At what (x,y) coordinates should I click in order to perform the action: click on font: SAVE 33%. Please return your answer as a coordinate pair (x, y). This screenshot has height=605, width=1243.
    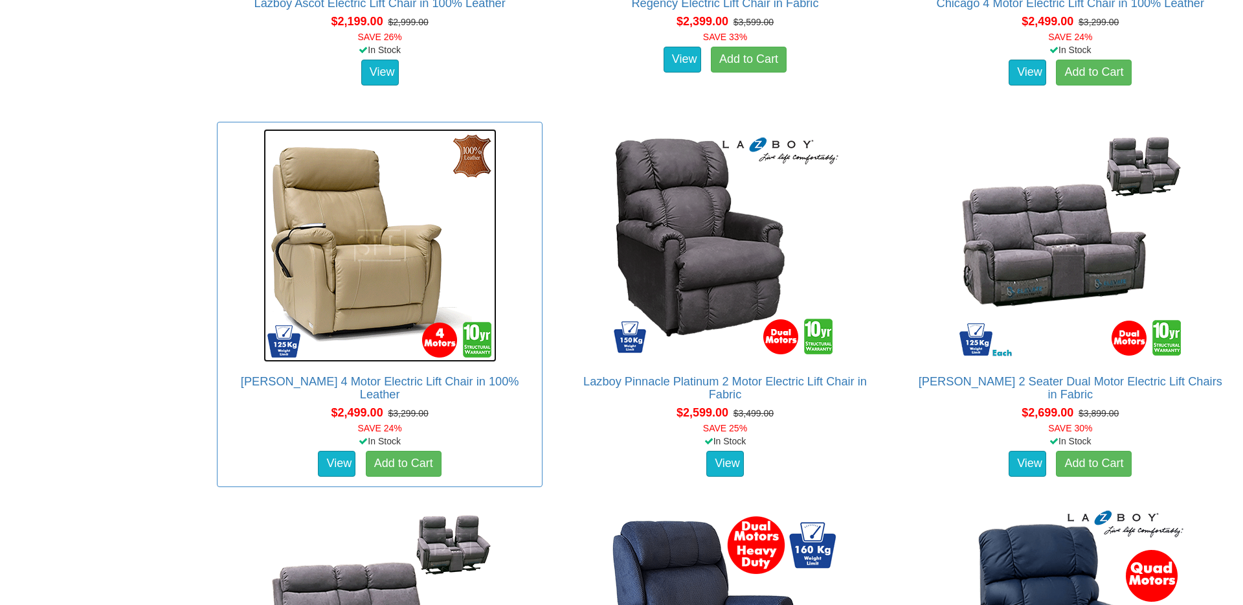
    Looking at the image, I should click on (725, 37).